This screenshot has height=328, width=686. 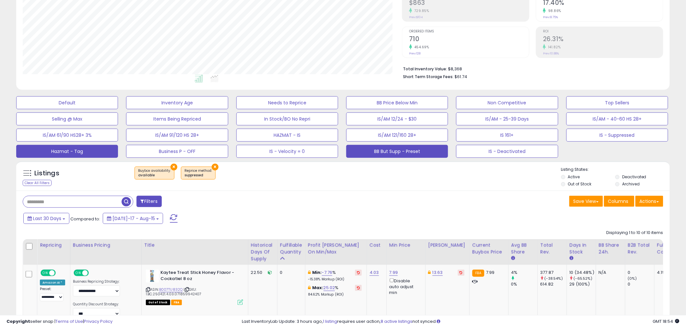 What do you see at coordinates (603, 31) in the screenshot?
I see `span: ROI` at bounding box center [603, 31].